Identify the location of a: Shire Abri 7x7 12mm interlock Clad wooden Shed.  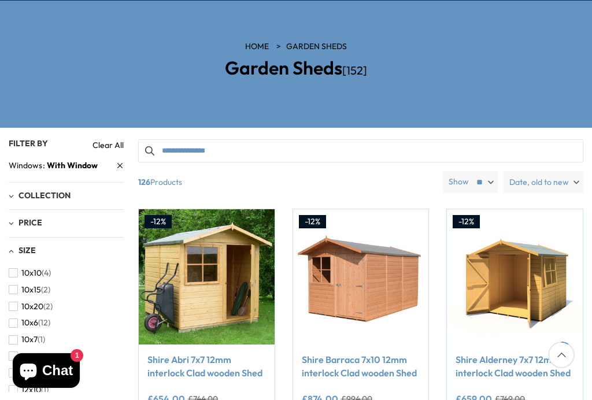
(206, 366).